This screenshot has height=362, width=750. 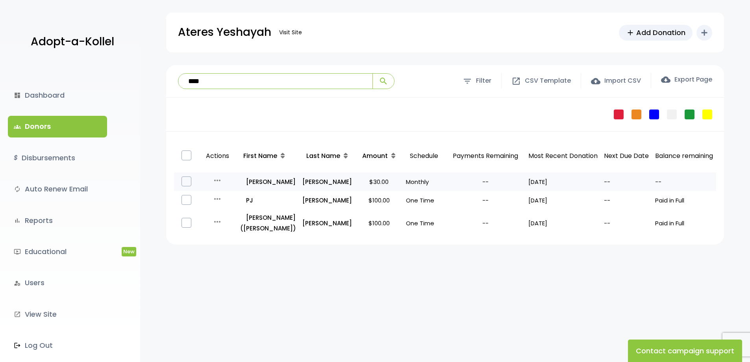 I want to click on a: groupsDonors, so click(x=58, y=126).